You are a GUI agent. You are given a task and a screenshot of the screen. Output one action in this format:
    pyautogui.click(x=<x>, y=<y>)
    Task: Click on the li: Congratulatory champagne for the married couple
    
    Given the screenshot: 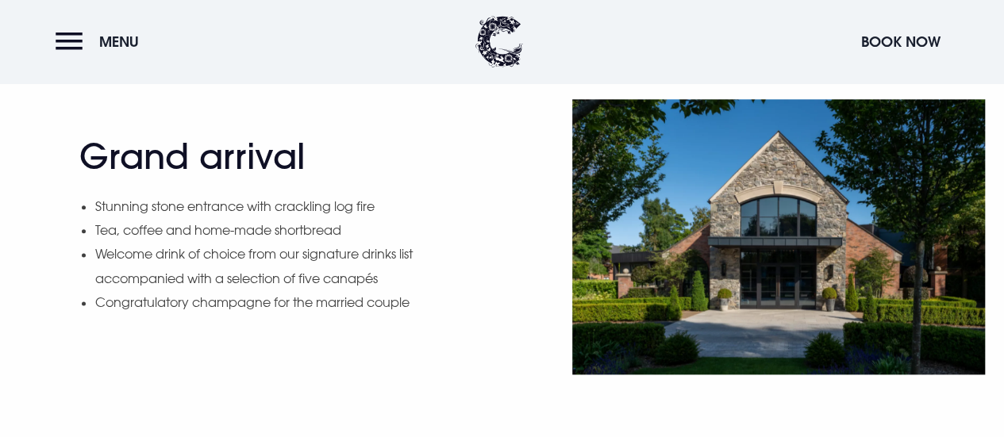 What is the action you would take?
    pyautogui.click(x=294, y=302)
    